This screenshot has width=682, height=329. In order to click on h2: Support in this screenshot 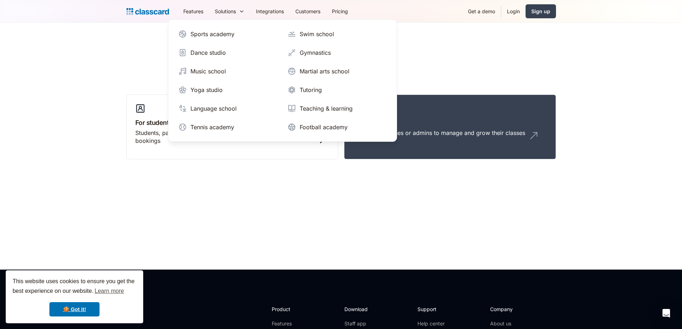, I will do `click(432, 309)`.